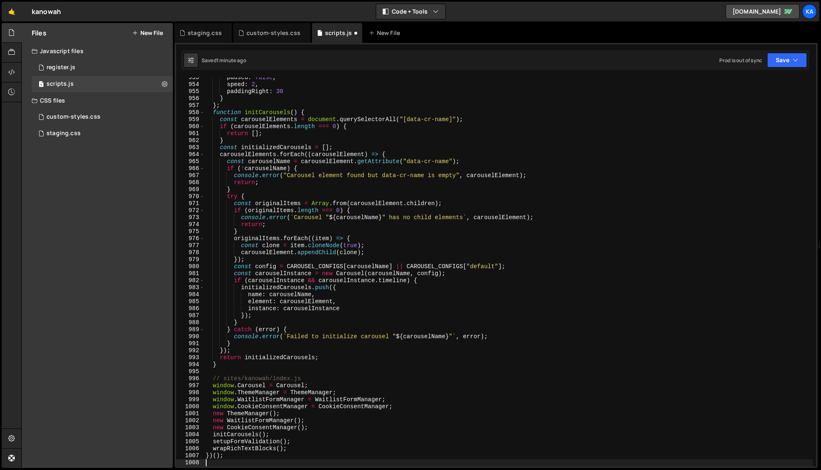 The width and height of the screenshot is (821, 470). I want to click on div: 959, so click(190, 119).